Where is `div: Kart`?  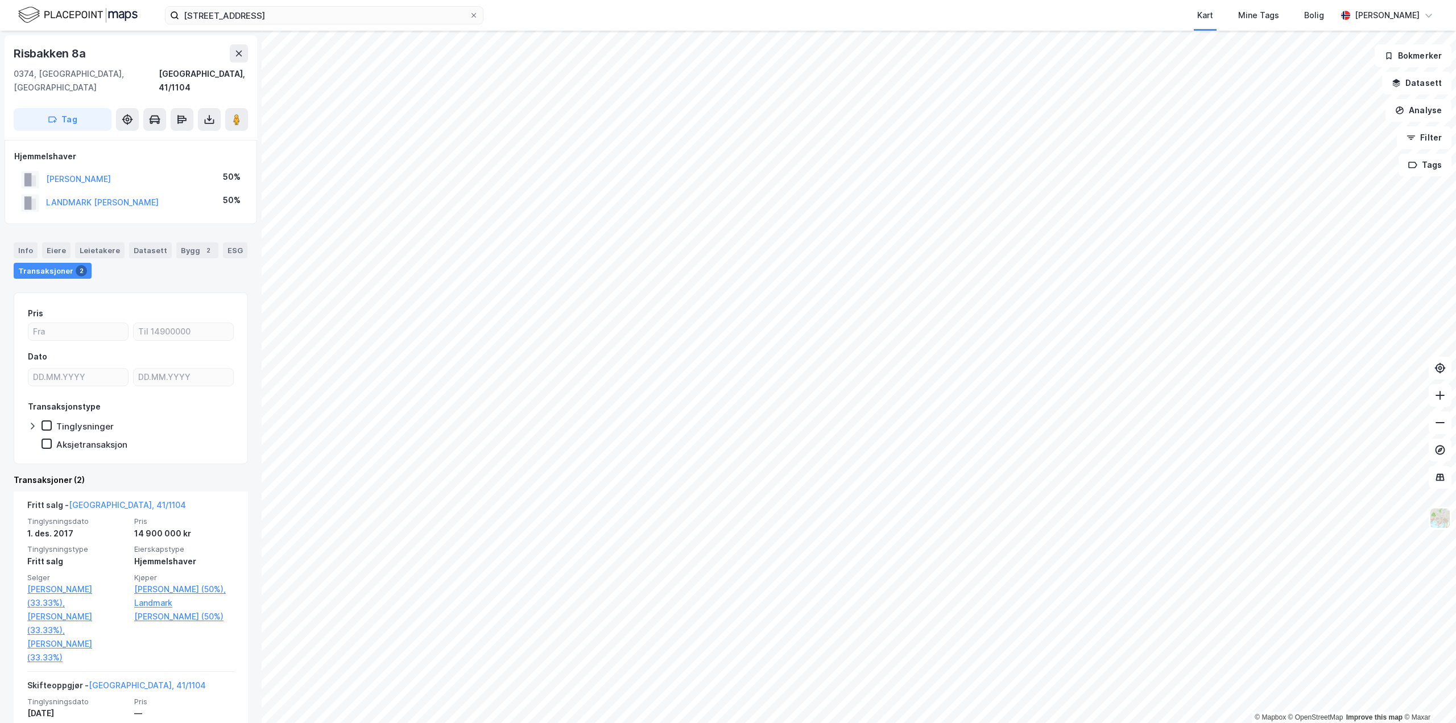 div: Kart is located at coordinates (1205, 15).